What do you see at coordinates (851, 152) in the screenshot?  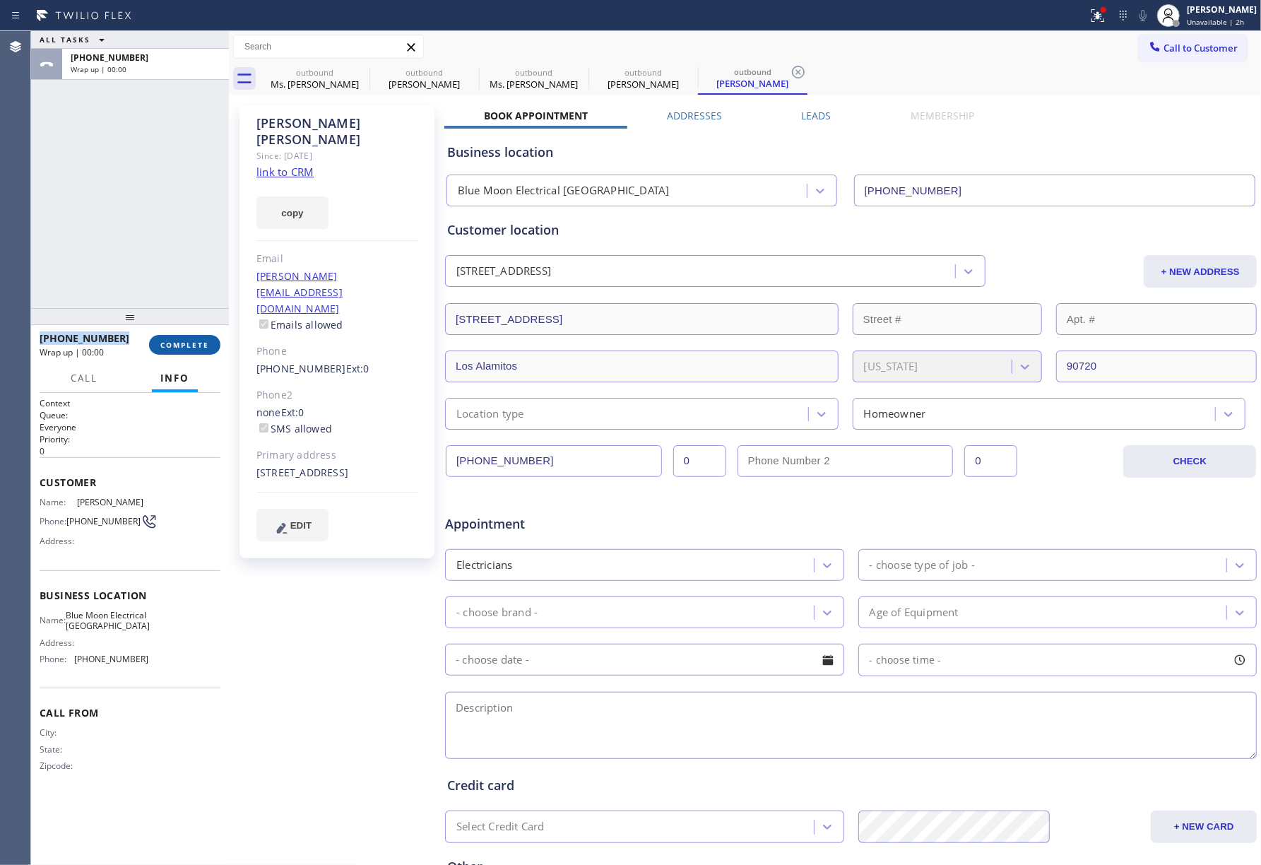 I see `div: Business location` at bounding box center [851, 152].